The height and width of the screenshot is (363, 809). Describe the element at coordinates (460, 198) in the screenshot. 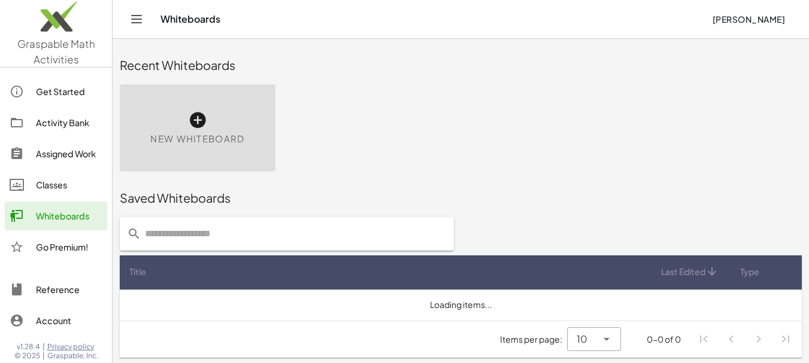

I see `div: Saved Whiteboards` at that location.